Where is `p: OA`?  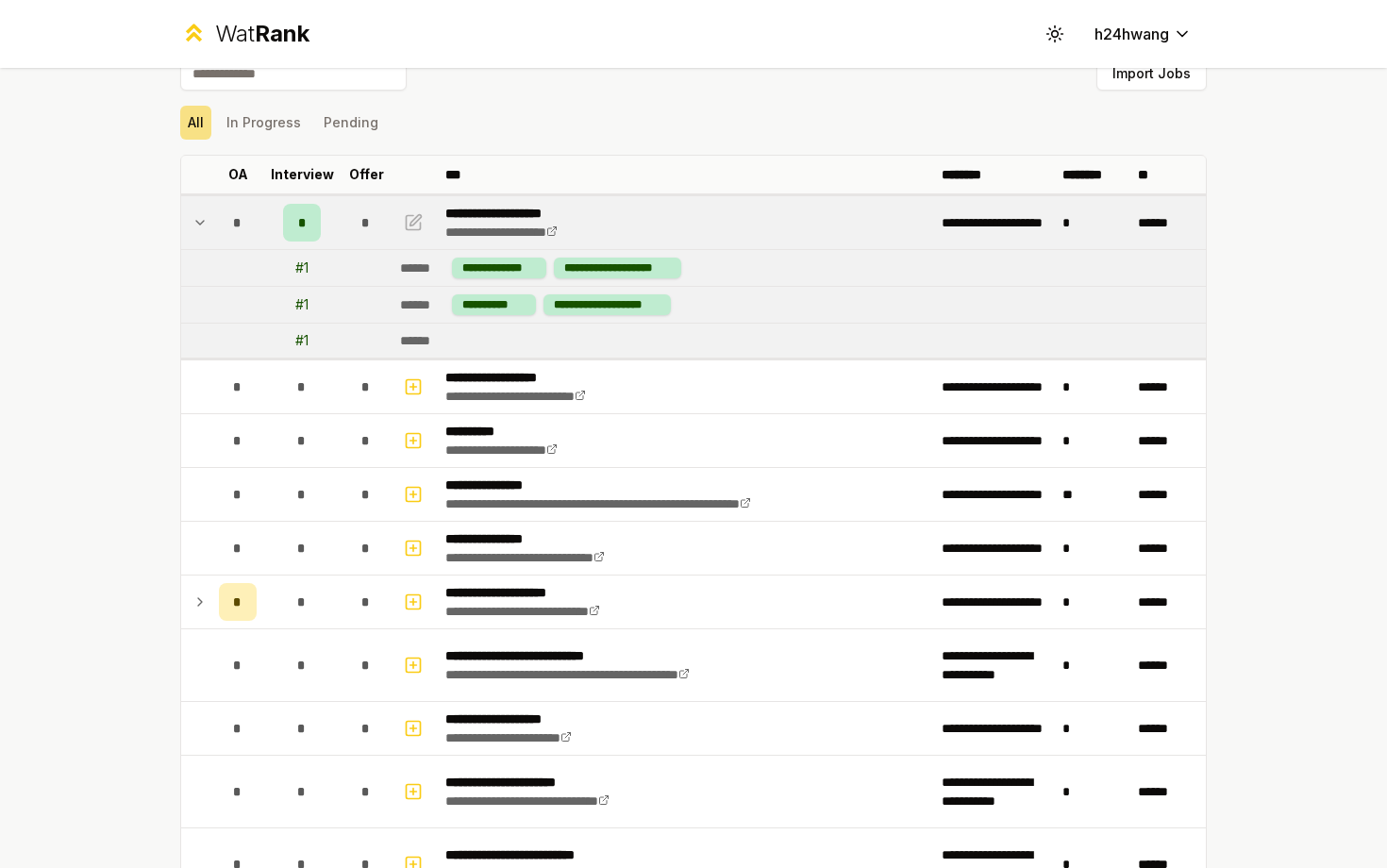 p: OA is located at coordinates (238, 175).